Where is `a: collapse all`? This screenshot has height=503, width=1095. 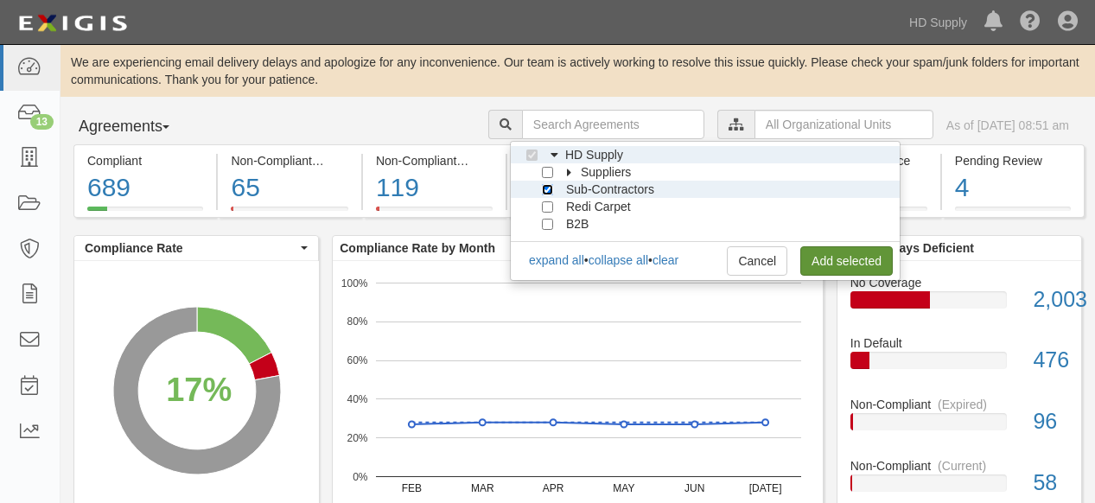 a: collapse all is located at coordinates (618, 260).